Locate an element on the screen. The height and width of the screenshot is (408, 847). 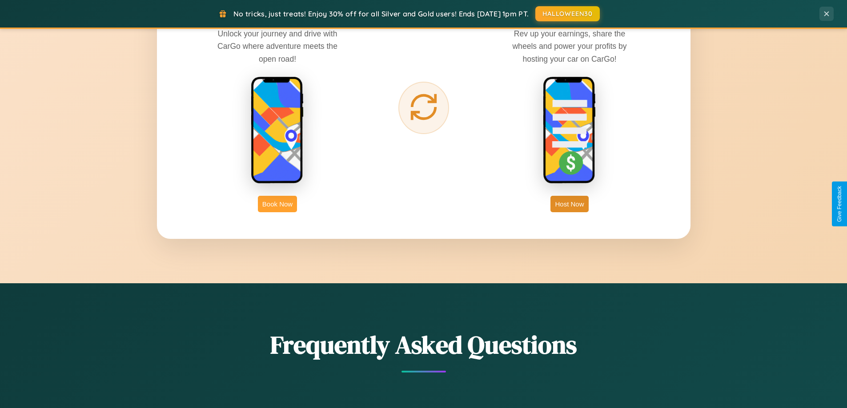
p: Rev up your earnings, share the wheels and power your profits by hosting your car on CarGo! is located at coordinates (569, 46).